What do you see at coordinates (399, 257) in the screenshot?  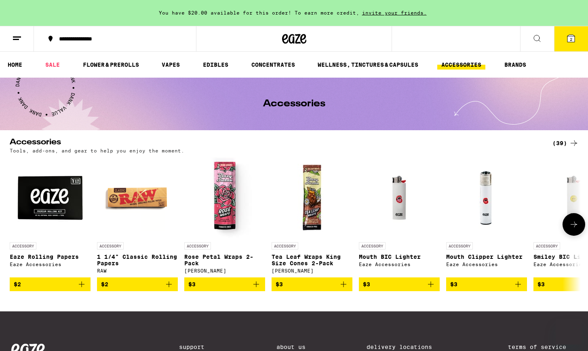 I see `p: Mouth BIC Lighter` at bounding box center [399, 257].